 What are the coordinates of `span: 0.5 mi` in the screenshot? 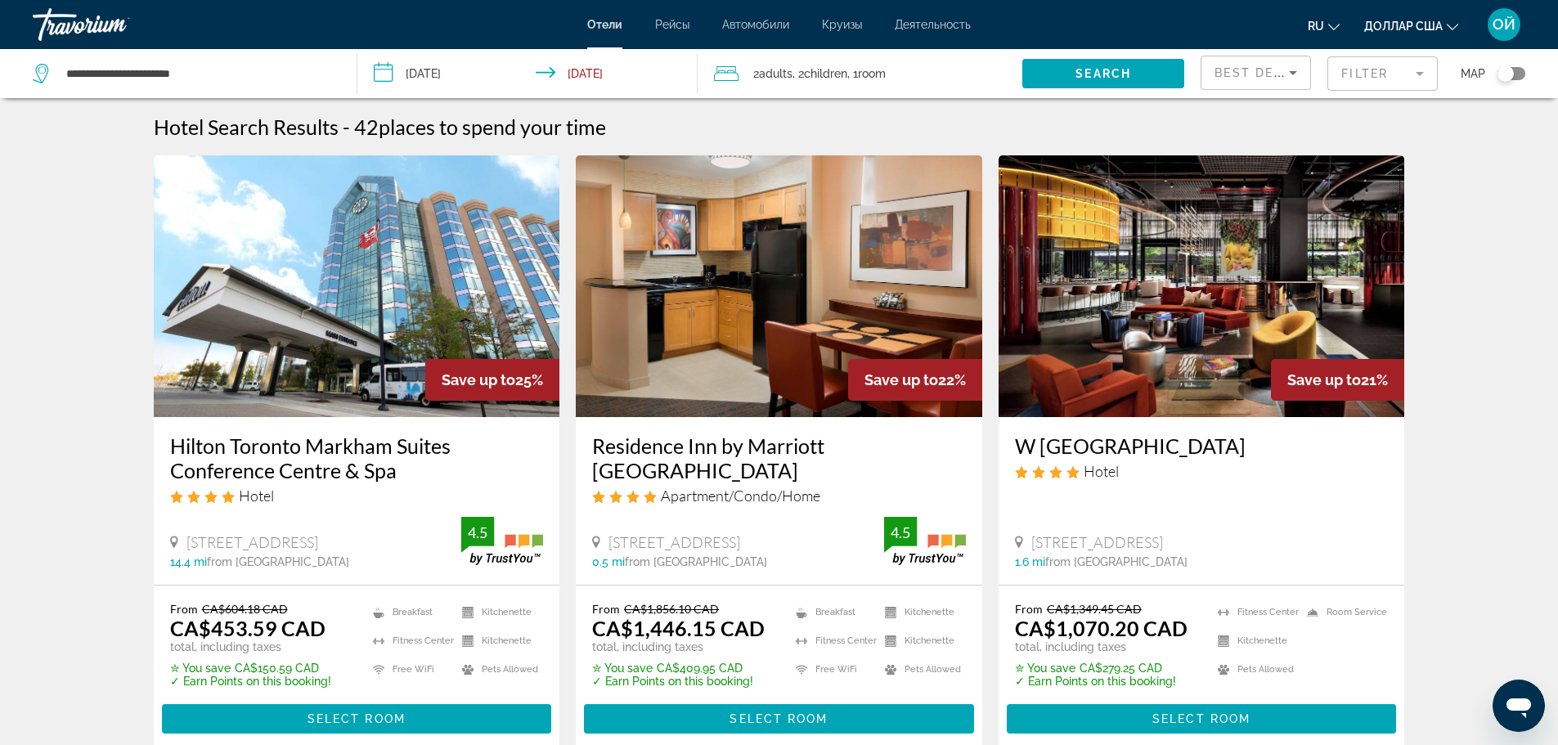 It's located at (609, 562).